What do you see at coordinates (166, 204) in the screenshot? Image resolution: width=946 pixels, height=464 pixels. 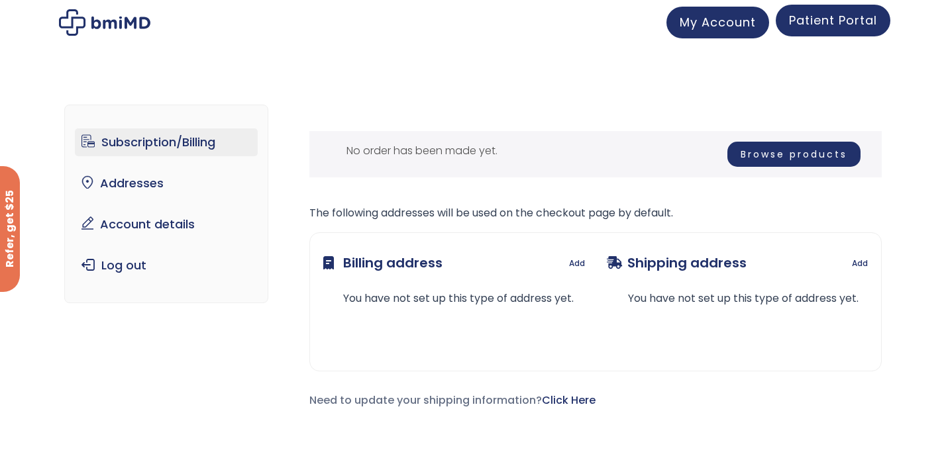 I see `nav: Account pages` at bounding box center [166, 204].